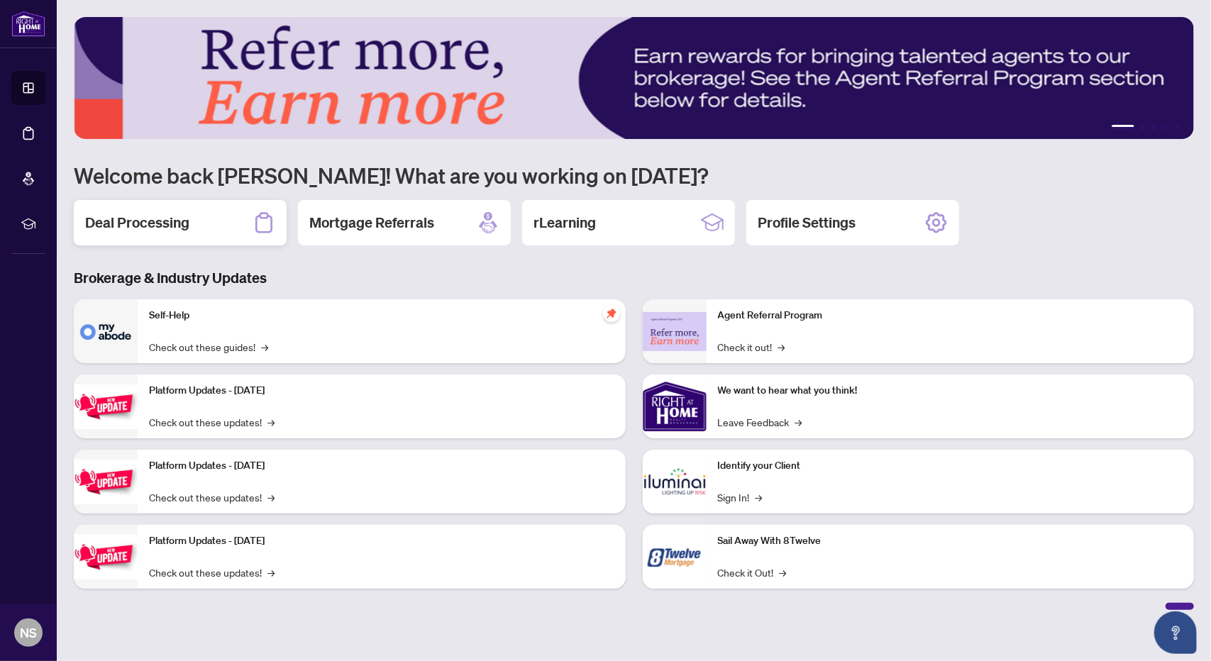 The width and height of the screenshot is (1211, 661). What do you see at coordinates (1175, 633) in the screenshot?
I see `button: Open asap` at bounding box center [1175, 633].